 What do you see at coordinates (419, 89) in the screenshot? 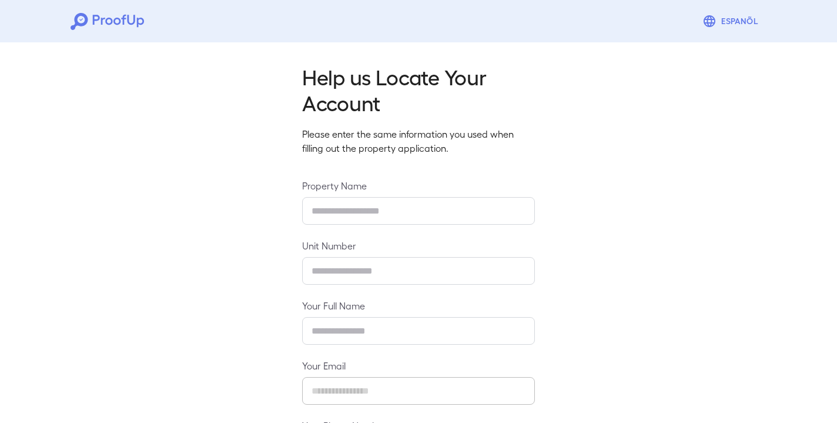
I see `h2: Help us Locate Your Account` at bounding box center [419, 89].